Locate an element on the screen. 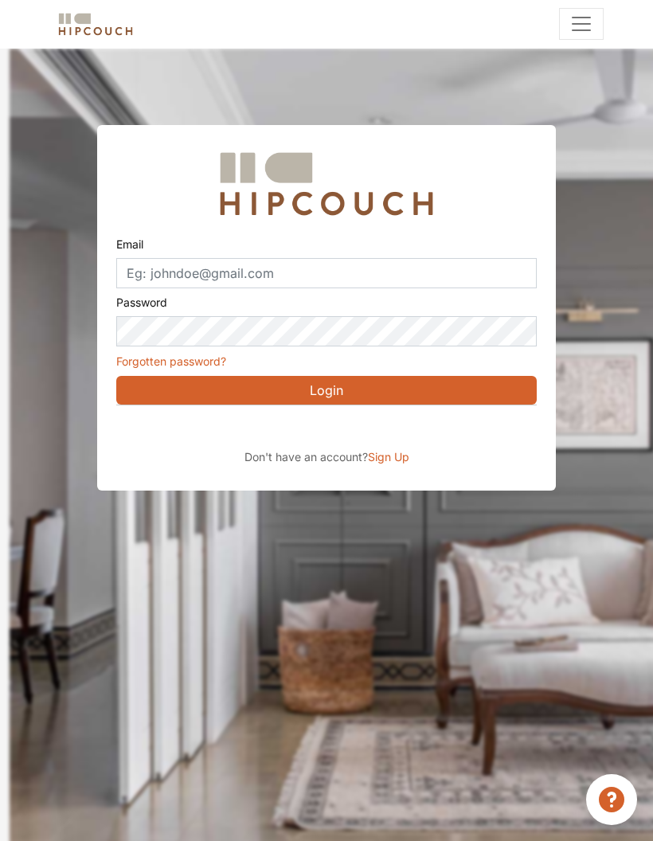 The height and width of the screenshot is (841, 653). div: Sign in with Google. Opens in new tab is located at coordinates (262, 428).